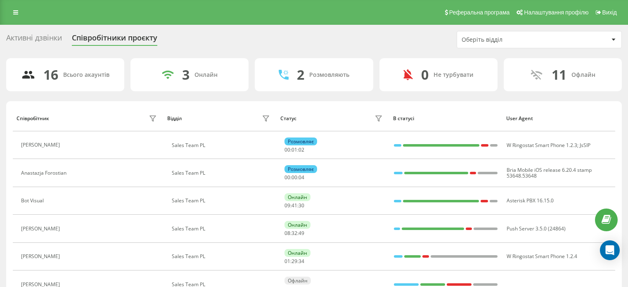  What do you see at coordinates (609, 250) in the screenshot?
I see `div: Open Intercom Messenger` at bounding box center [609, 250].